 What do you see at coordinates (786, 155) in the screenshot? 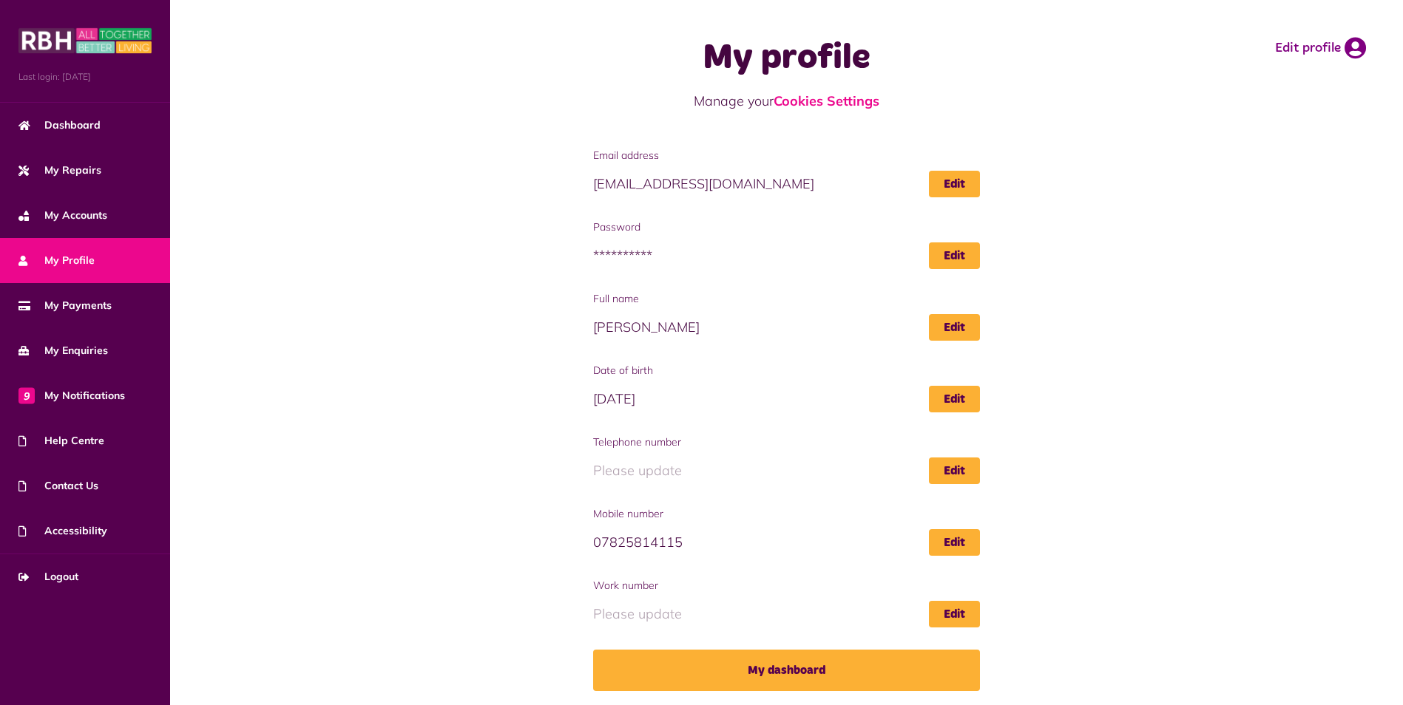
I see `span: Email address` at bounding box center [786, 155].